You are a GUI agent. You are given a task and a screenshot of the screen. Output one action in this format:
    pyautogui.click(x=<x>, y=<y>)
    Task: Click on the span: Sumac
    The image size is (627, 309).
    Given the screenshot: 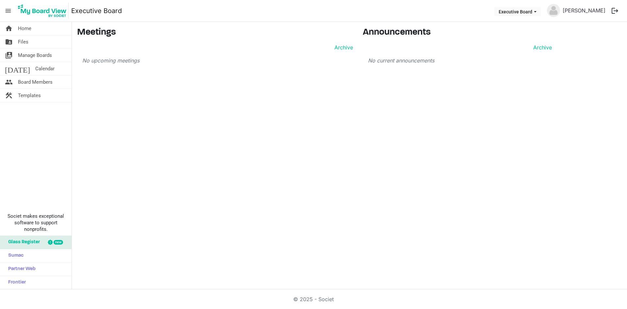 What is the action you would take?
    pyautogui.click(x=14, y=255)
    